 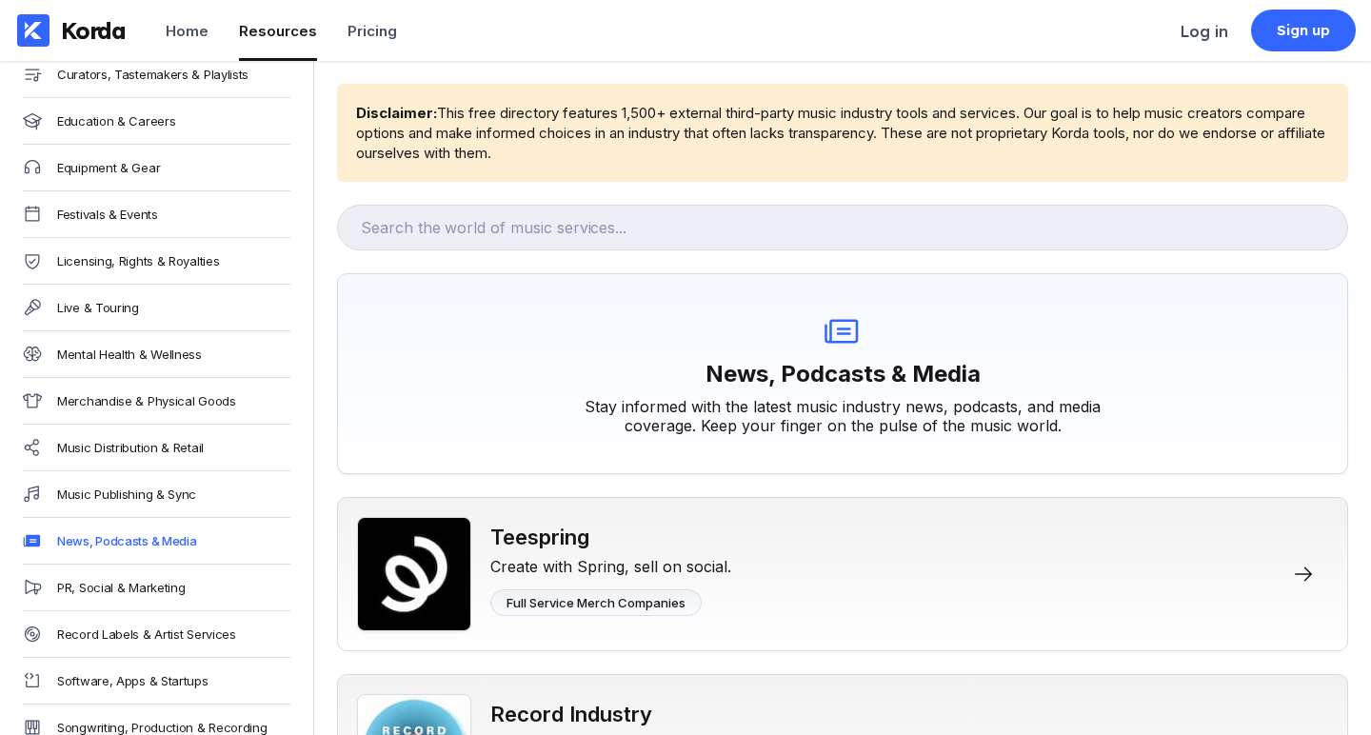 I want to click on div: Full Service Merch Companies, so click(x=596, y=603).